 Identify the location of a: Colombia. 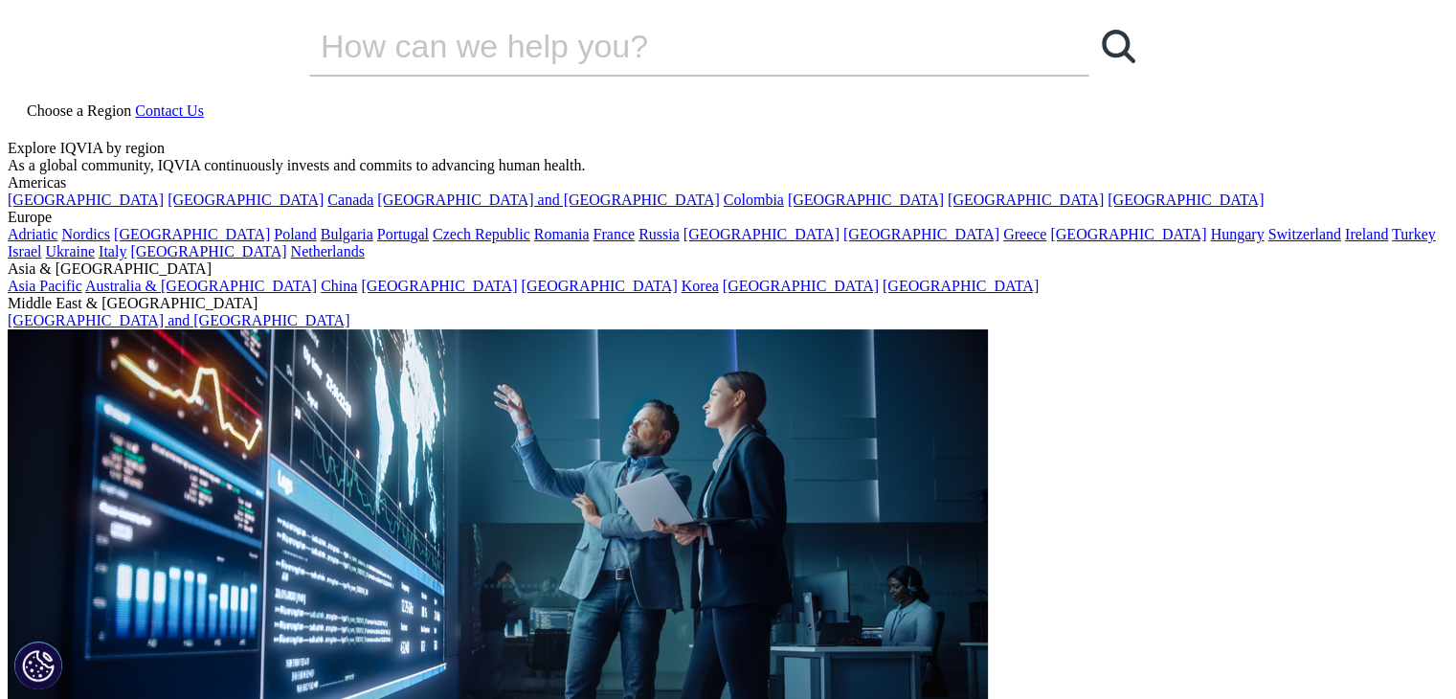
(753, 199).